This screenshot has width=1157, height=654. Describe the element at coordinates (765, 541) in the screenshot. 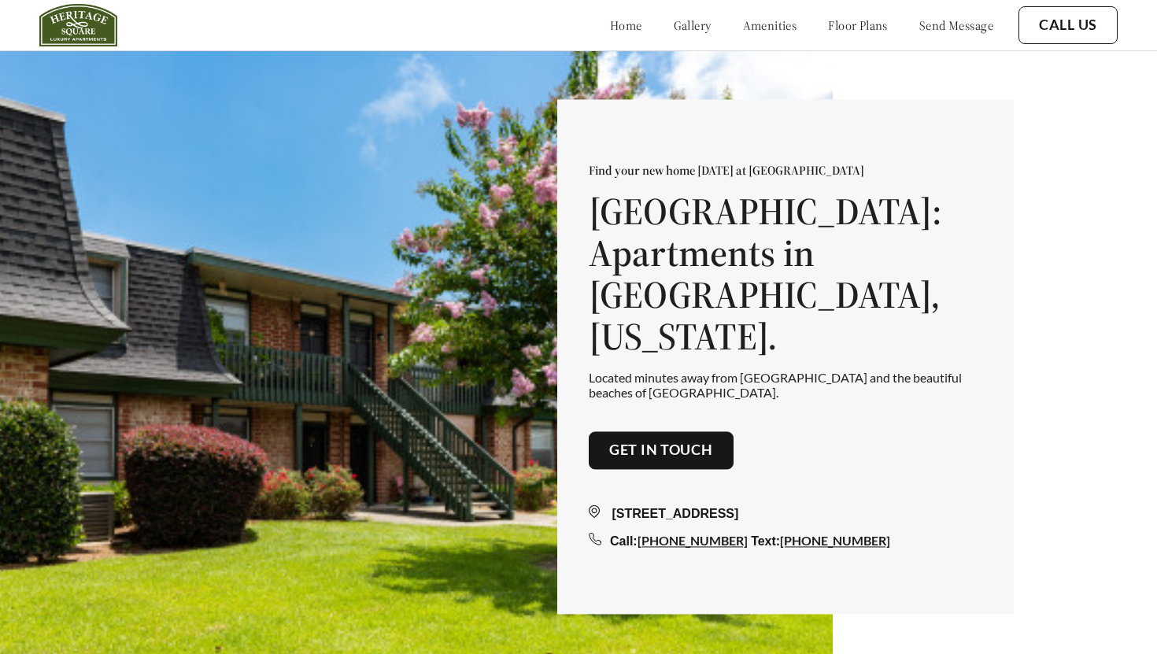

I see `span: Text:` at that location.